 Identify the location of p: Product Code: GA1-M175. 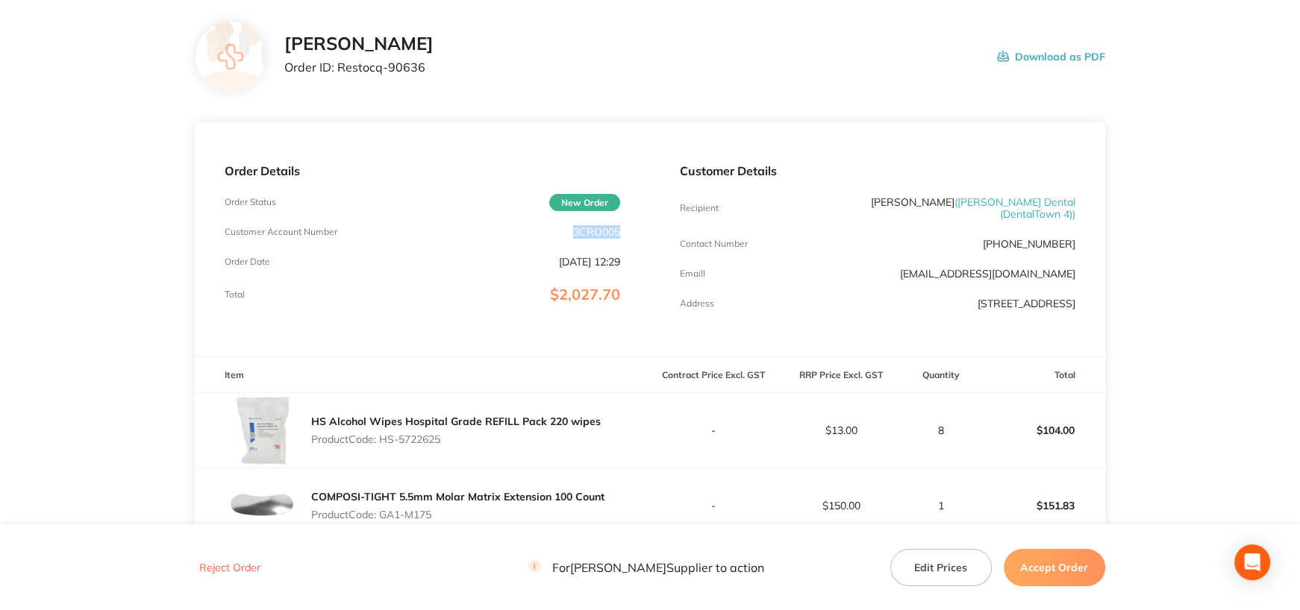
(457, 515).